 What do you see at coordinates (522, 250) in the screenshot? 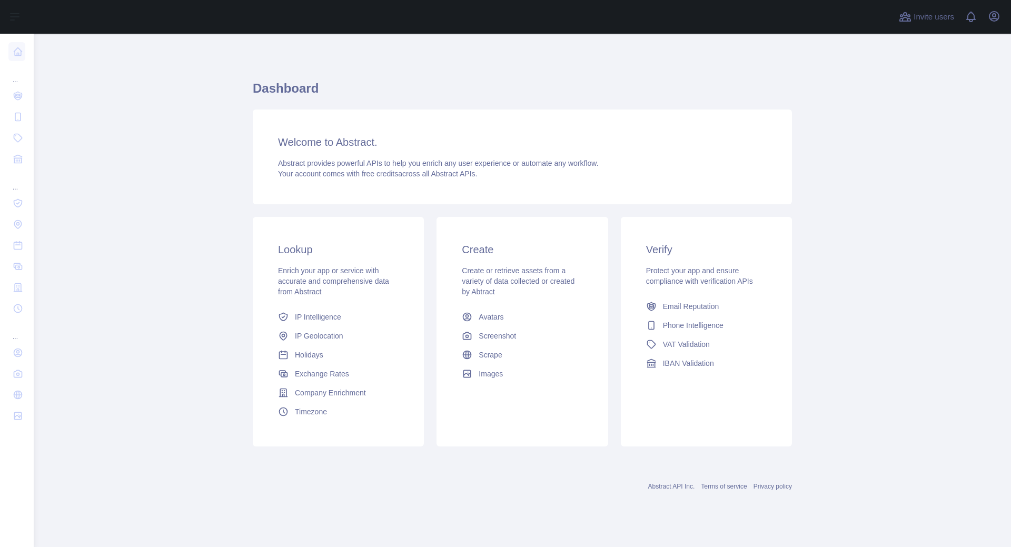
I see `h3: Create` at bounding box center [522, 250].